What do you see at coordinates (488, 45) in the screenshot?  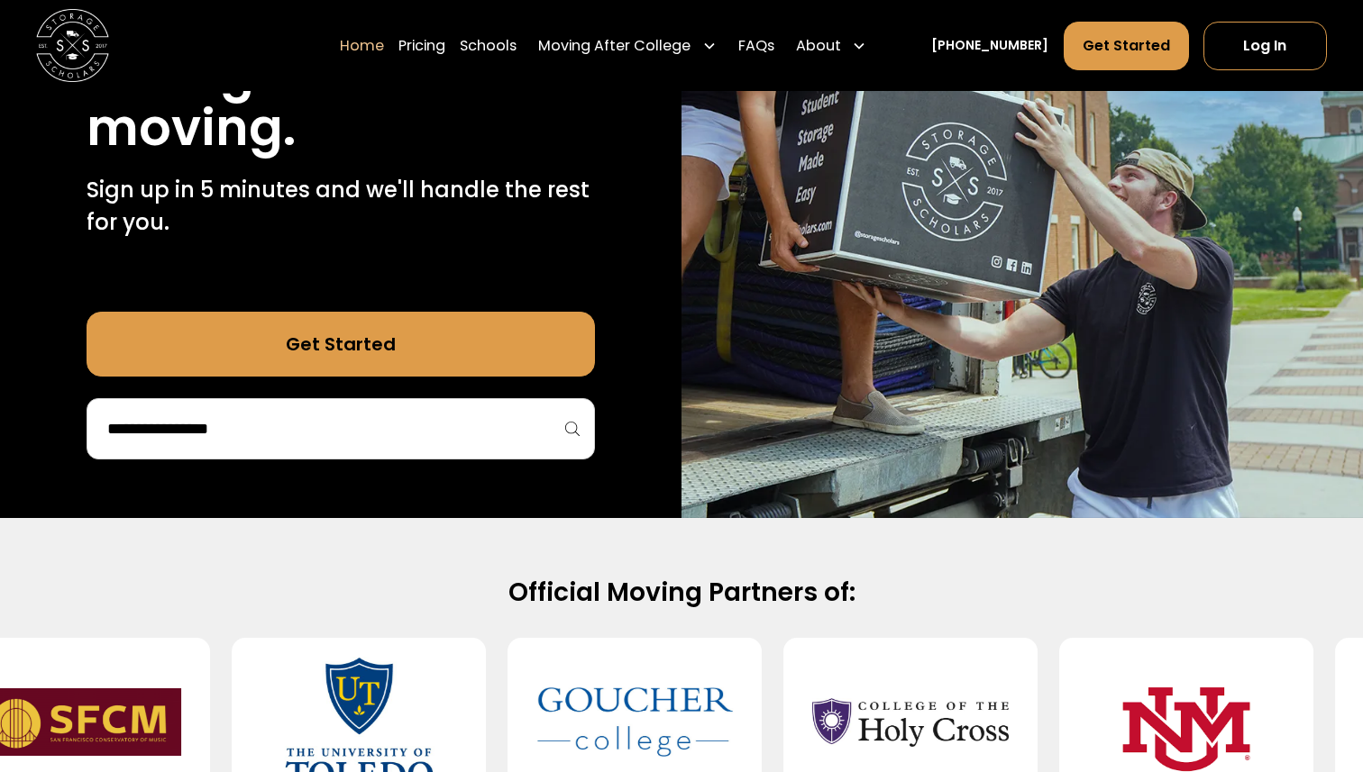 I see `a: Schools` at bounding box center [488, 45].